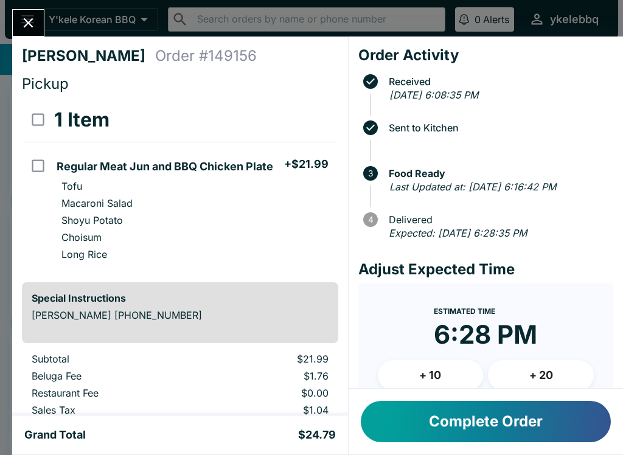 The height and width of the screenshot is (455, 623). I want to click on p: Choisum, so click(82, 237).